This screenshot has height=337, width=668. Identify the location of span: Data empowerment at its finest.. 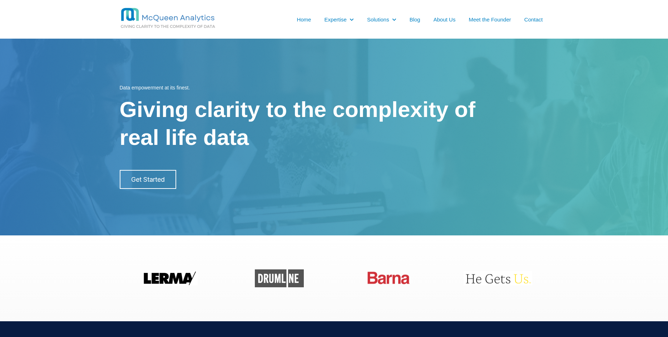
(155, 88).